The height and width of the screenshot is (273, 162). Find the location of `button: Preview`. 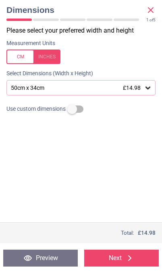

button: Preview is located at coordinates (40, 258).